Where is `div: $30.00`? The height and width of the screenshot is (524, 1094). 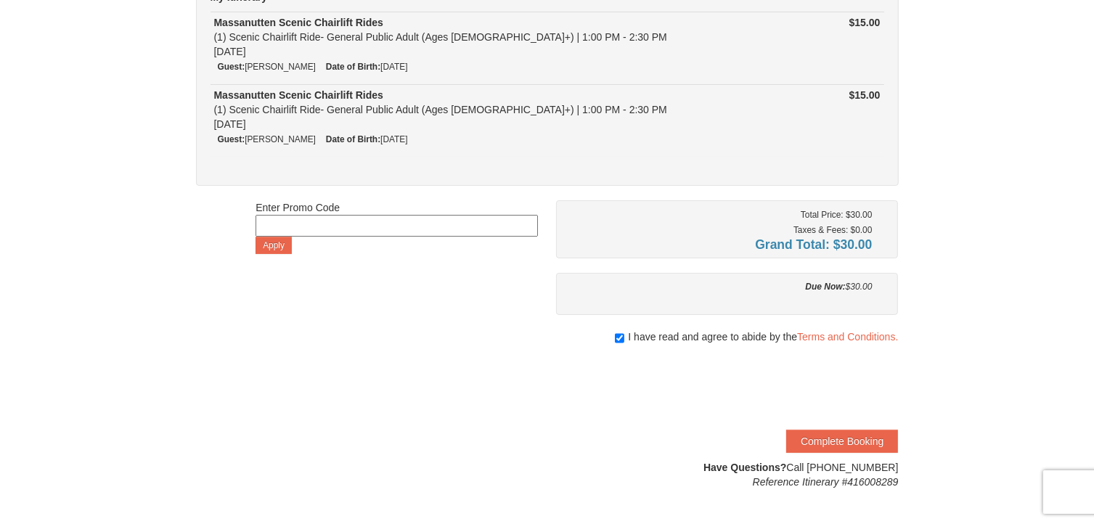 div: $30.00 is located at coordinates (719, 287).